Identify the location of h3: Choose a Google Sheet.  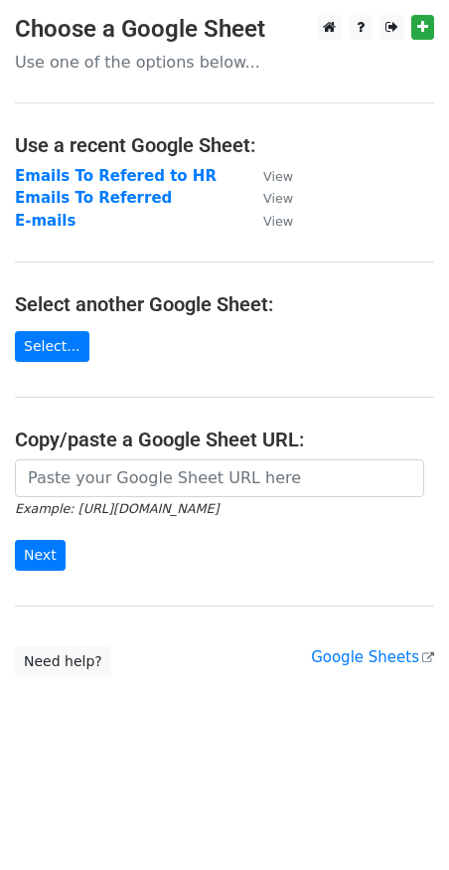
(225, 29).